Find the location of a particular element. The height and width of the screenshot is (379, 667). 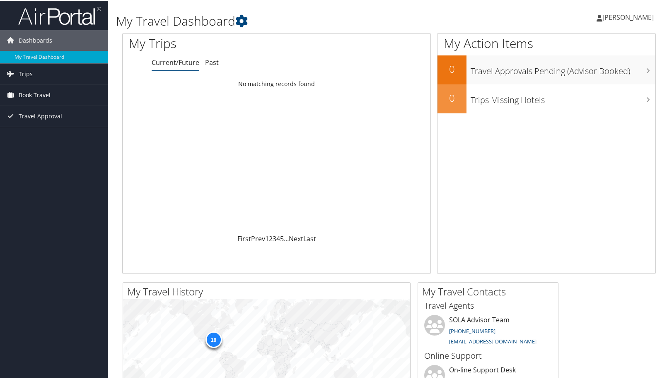

h3: Travel Approvals Pending (Advisor Booked) is located at coordinates (563, 68).